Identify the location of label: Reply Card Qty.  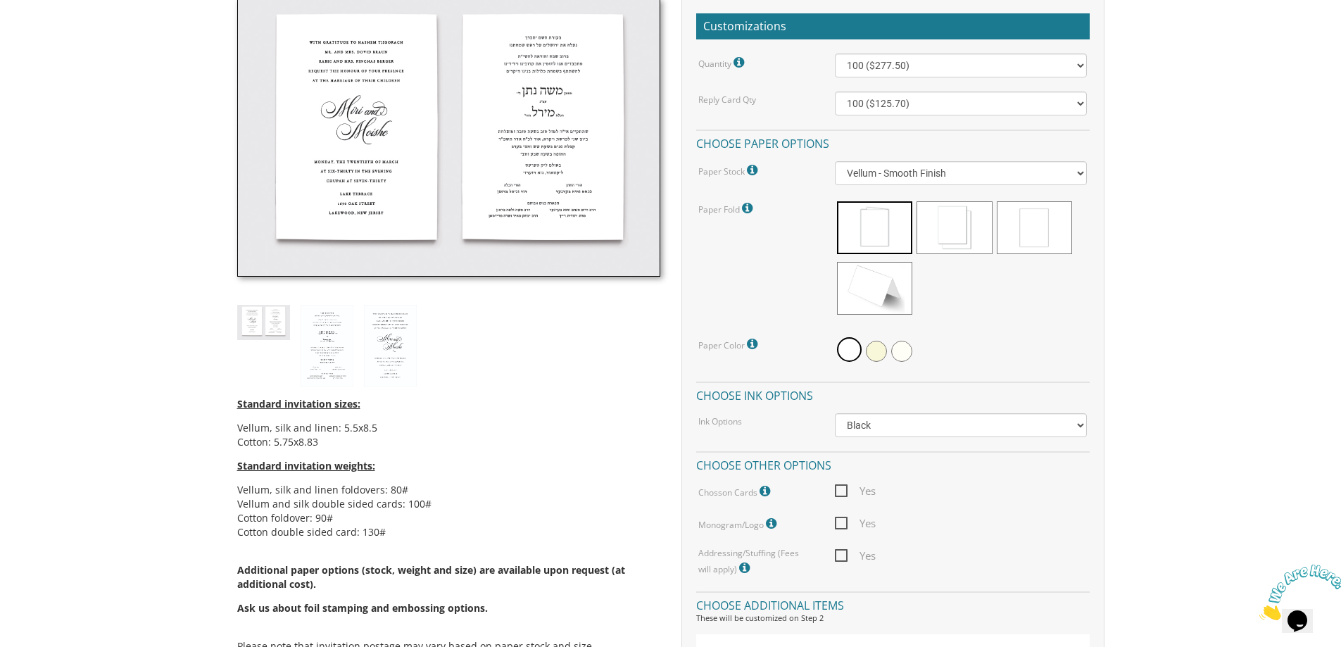
(727, 99).